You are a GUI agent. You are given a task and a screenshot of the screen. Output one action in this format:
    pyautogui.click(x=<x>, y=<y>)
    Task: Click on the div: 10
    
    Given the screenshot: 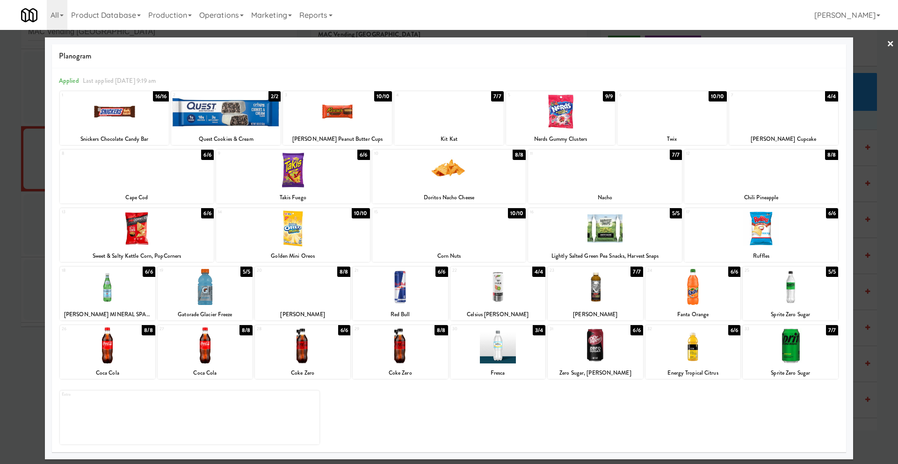 What is the action you would take?
    pyautogui.click(x=412, y=153)
    